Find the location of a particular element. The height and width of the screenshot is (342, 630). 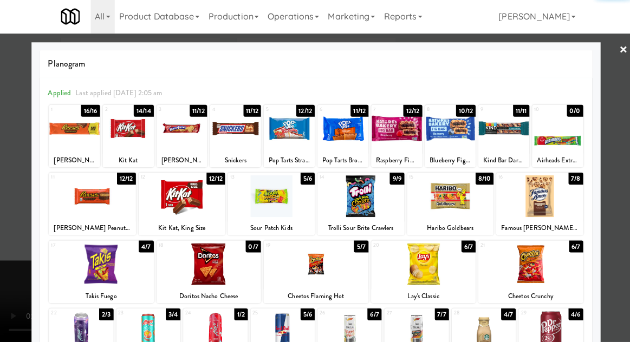

div: 27 is located at coordinates (400, 313).